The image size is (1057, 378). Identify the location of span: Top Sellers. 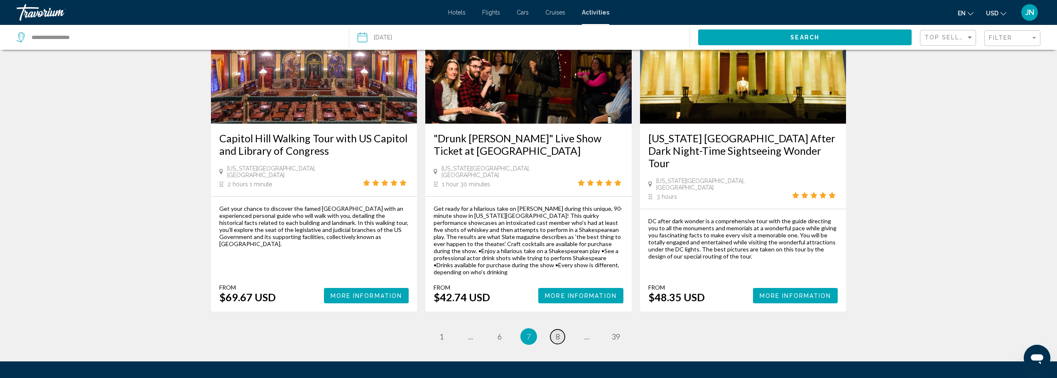
(949, 37).